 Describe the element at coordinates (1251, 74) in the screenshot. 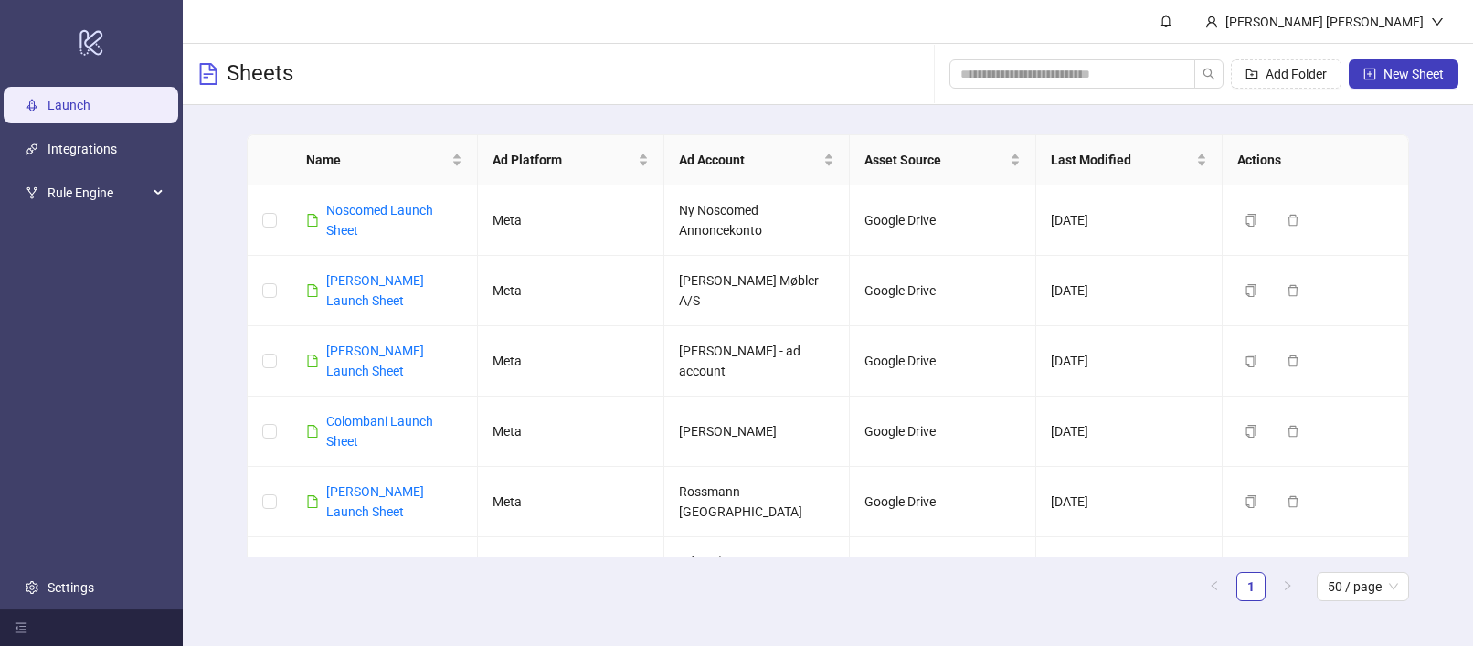

I see `span: folder-add` at that location.